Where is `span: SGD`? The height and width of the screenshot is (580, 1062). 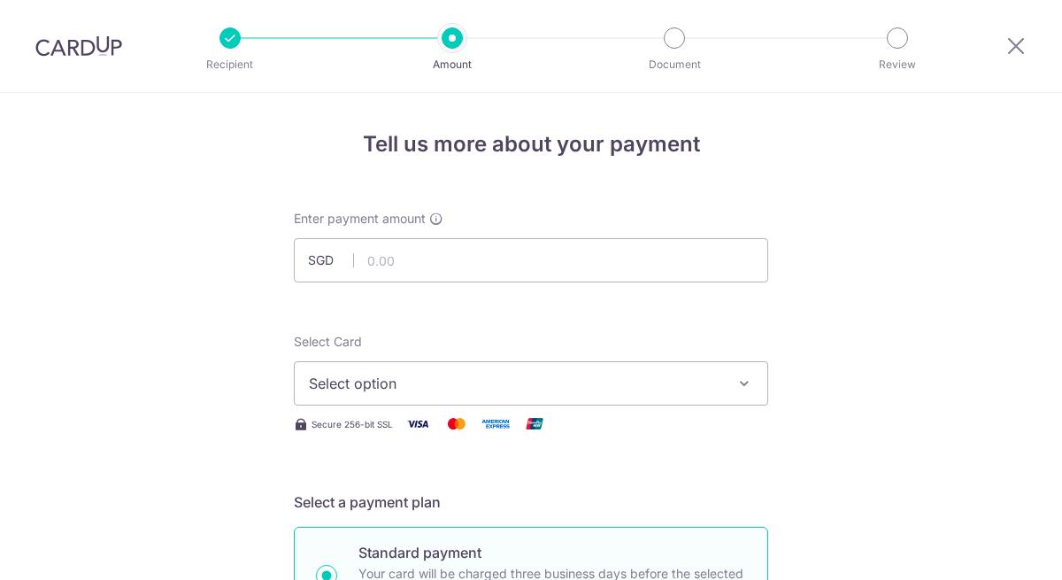
span: SGD is located at coordinates (331, 260).